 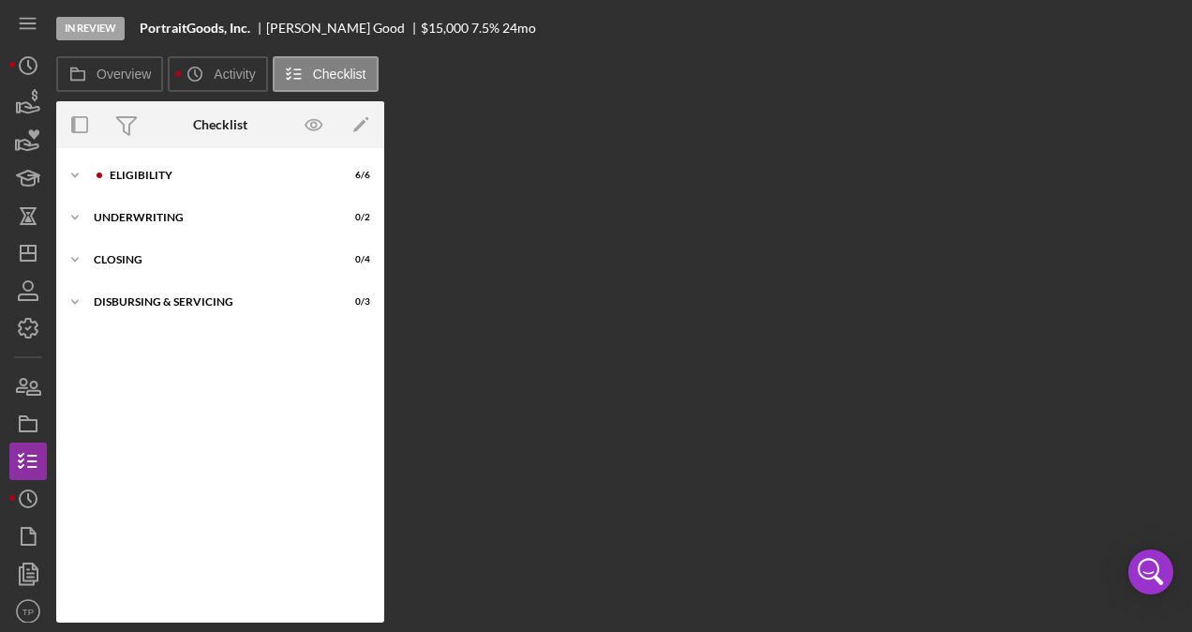 I want to click on div: 6 / 6, so click(x=353, y=175).